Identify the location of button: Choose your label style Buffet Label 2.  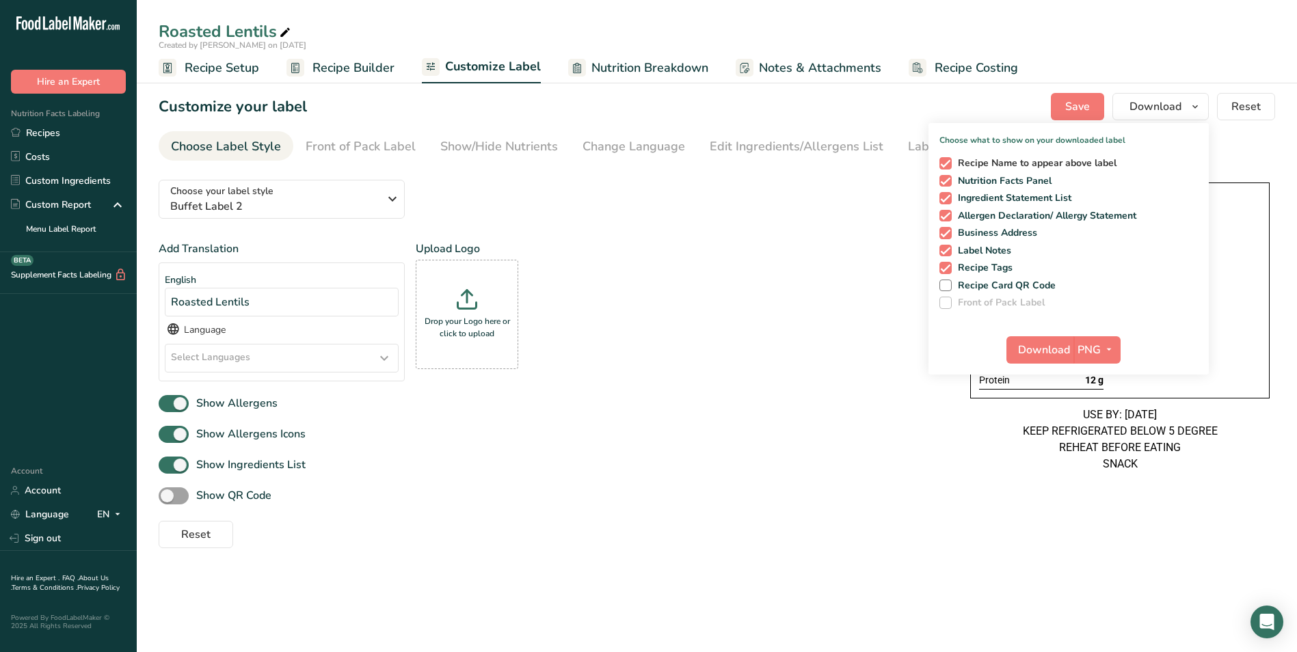
(282, 199).